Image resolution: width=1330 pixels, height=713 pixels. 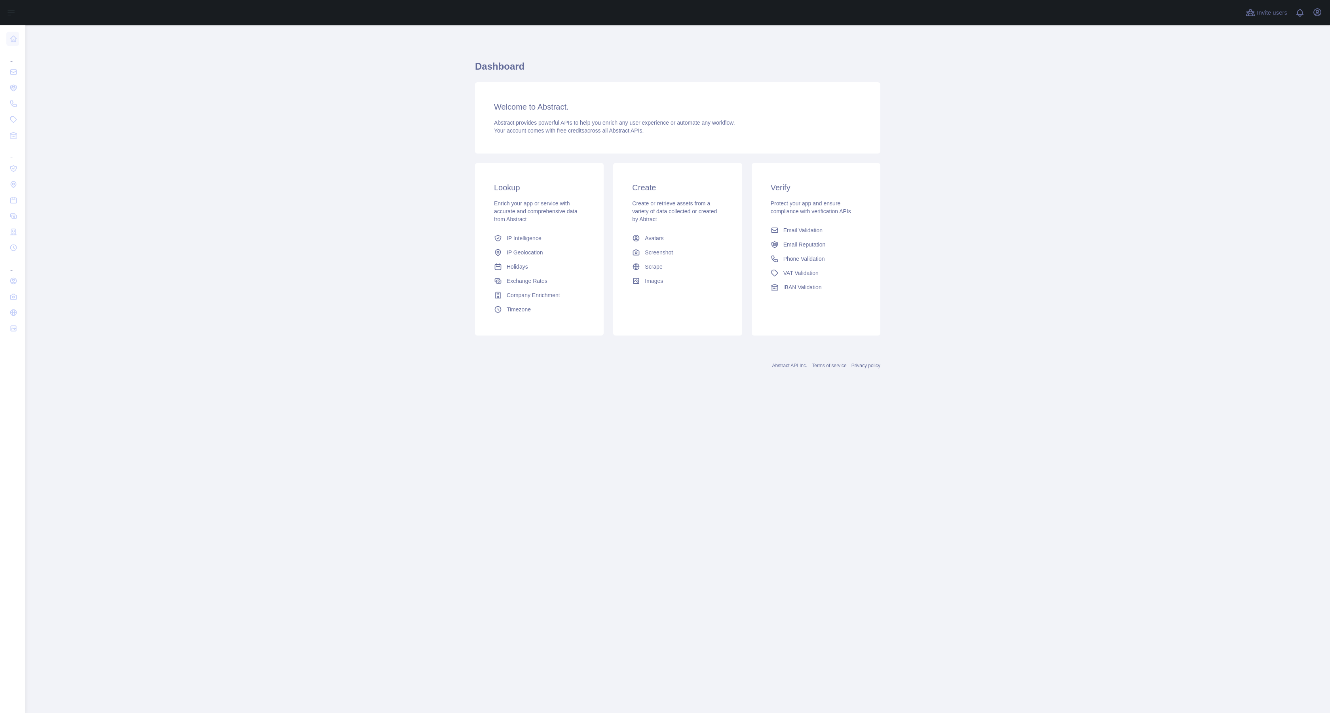 I want to click on span: Create or retrieve assets from a variety of data collected or created by Abtract, so click(x=675, y=211).